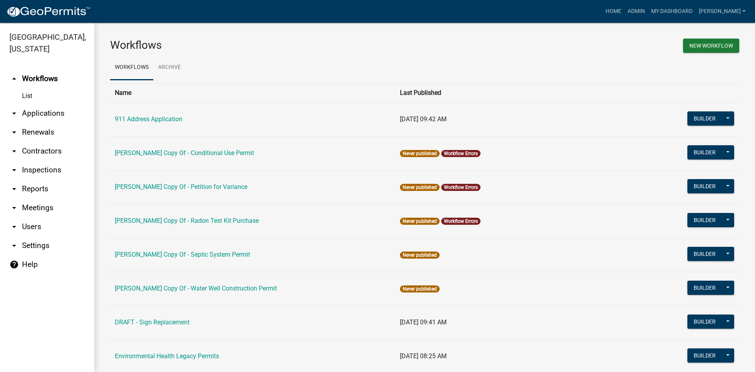 Image resolution: width=755 pixels, height=372 pixels. What do you see at coordinates (672, 11) in the screenshot?
I see `a: My Dashboard` at bounding box center [672, 11].